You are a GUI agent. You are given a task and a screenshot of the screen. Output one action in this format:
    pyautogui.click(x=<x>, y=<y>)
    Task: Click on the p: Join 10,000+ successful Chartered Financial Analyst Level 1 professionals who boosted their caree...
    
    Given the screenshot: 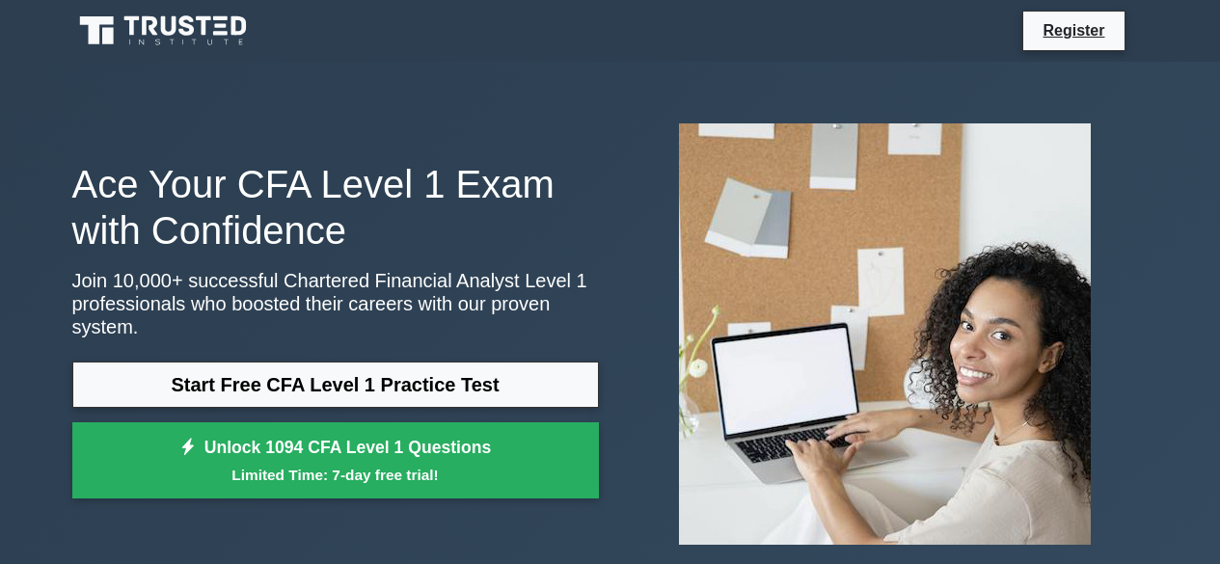 What is the action you would take?
    pyautogui.click(x=336, y=304)
    